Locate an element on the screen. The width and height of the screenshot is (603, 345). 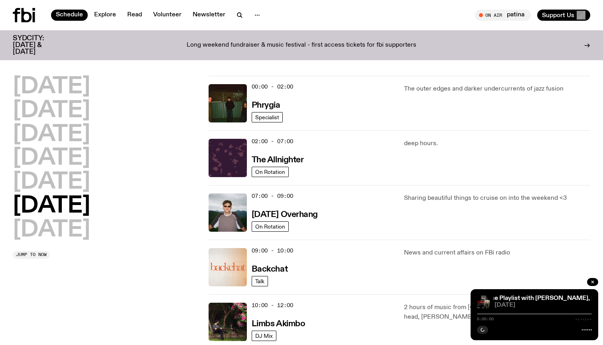
h3: Backchat is located at coordinates (269, 269).